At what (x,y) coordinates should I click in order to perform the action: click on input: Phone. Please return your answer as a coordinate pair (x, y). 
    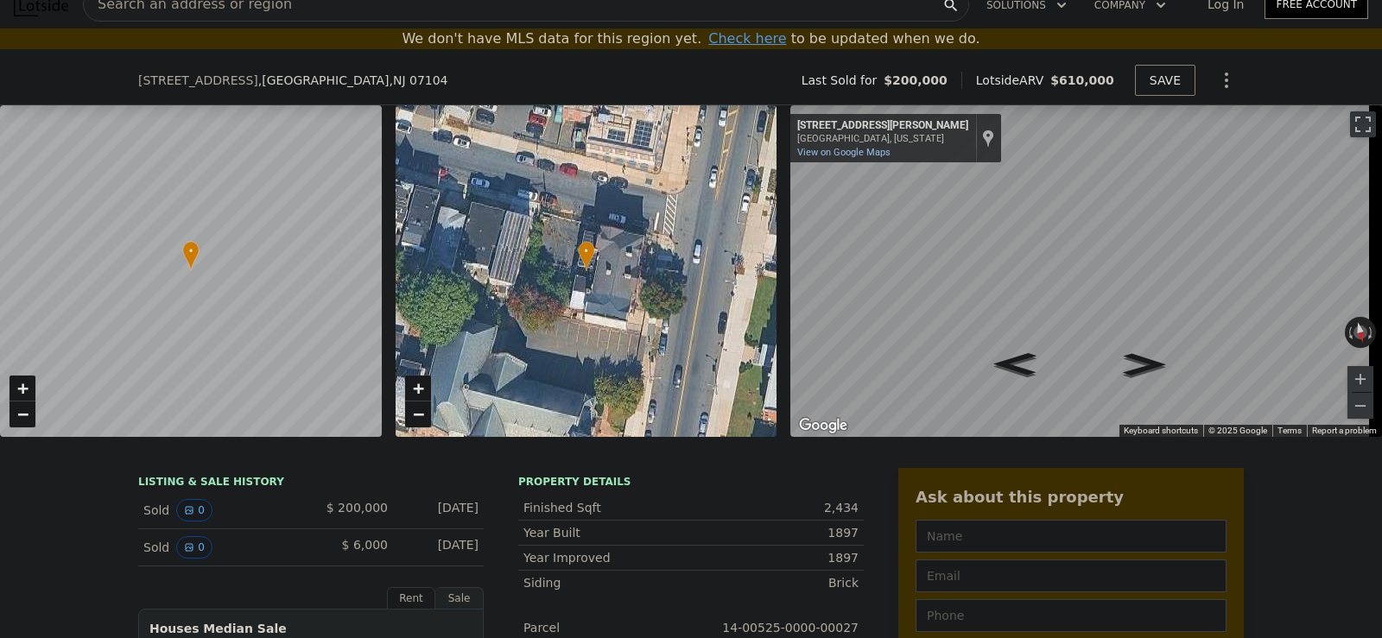
    Looking at the image, I should click on (1071, 616).